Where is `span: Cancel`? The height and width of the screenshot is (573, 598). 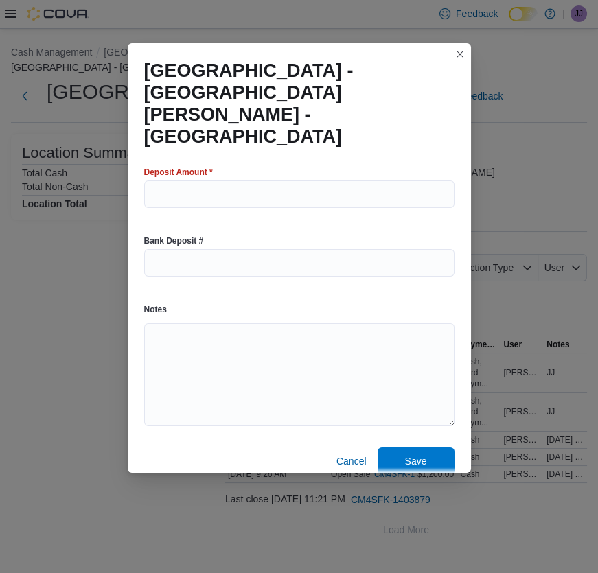 span: Cancel is located at coordinates (352, 461).